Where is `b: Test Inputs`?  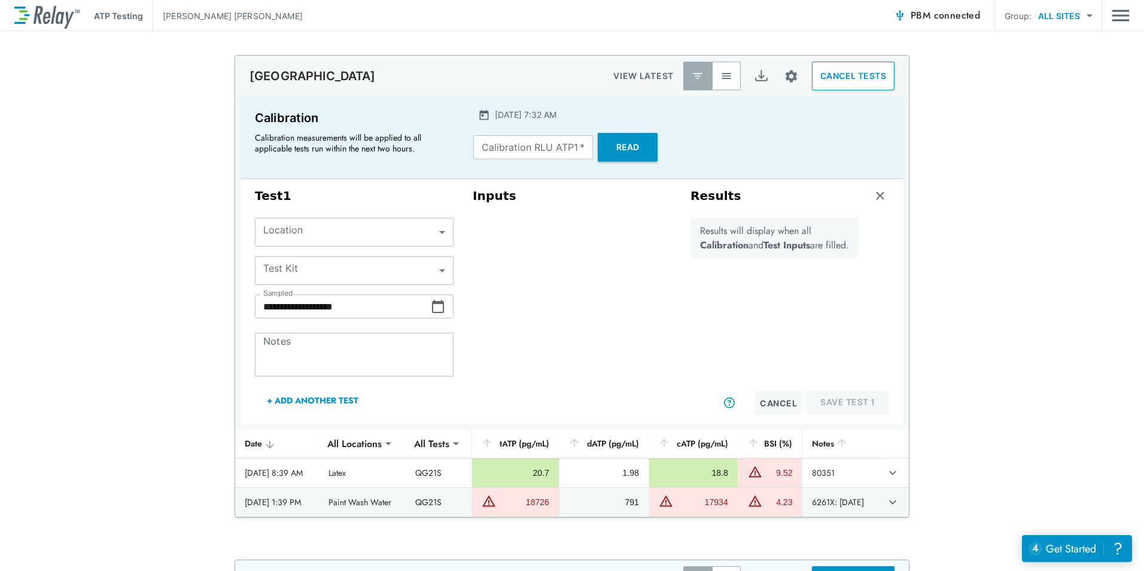 b: Test Inputs is located at coordinates (787, 245).